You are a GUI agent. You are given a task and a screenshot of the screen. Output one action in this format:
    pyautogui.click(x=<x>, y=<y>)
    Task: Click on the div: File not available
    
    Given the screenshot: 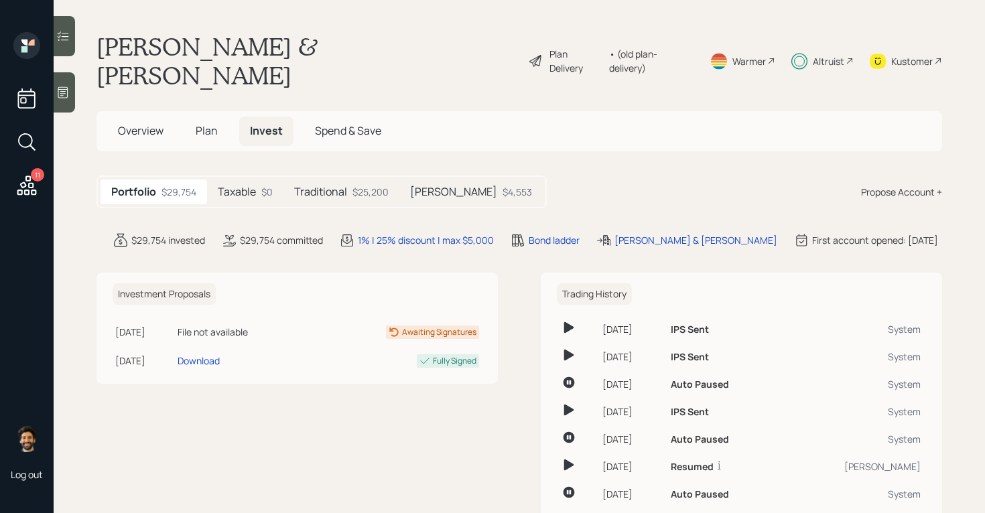 What is the action you would take?
    pyautogui.click(x=241, y=332)
    